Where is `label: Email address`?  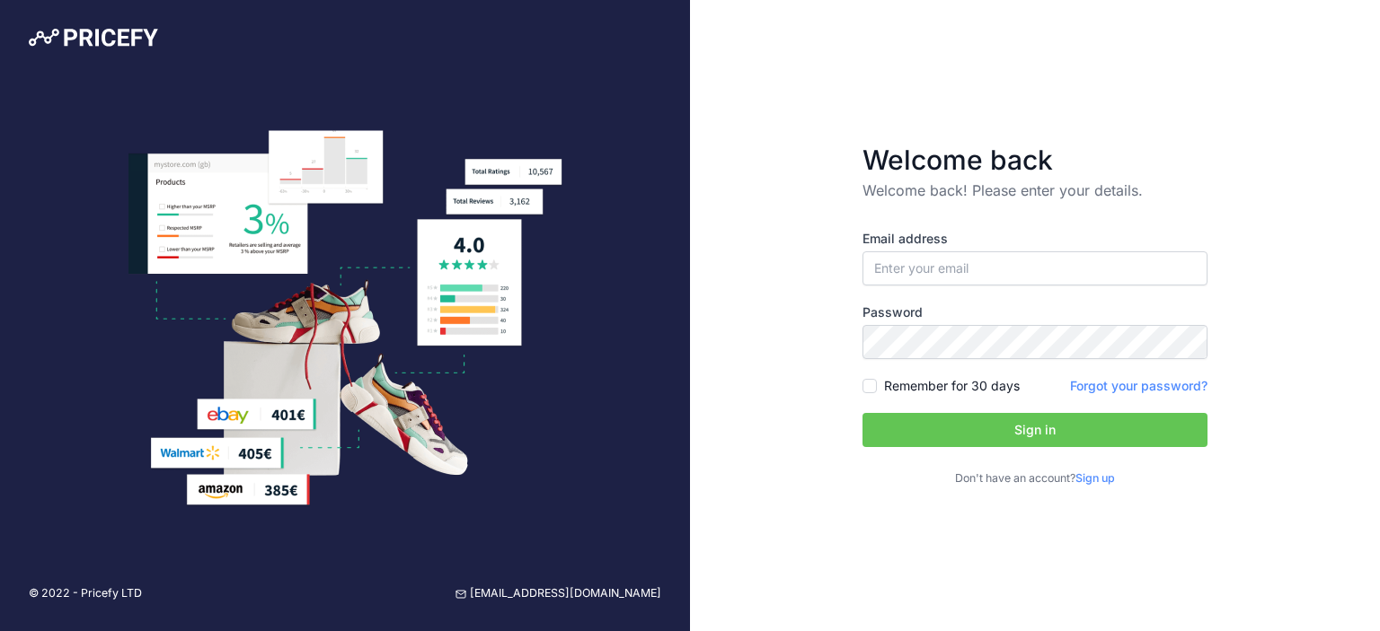
label: Email address is located at coordinates (1035, 239).